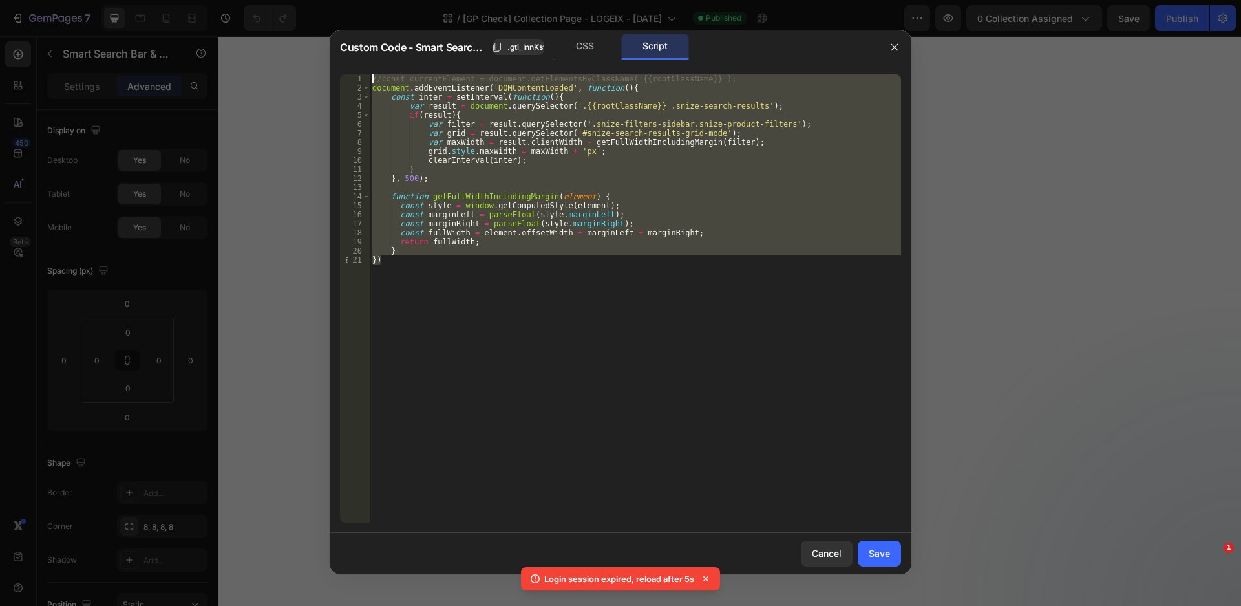  What do you see at coordinates (355, 260) in the screenshot?
I see `div: 21` at bounding box center [355, 260].